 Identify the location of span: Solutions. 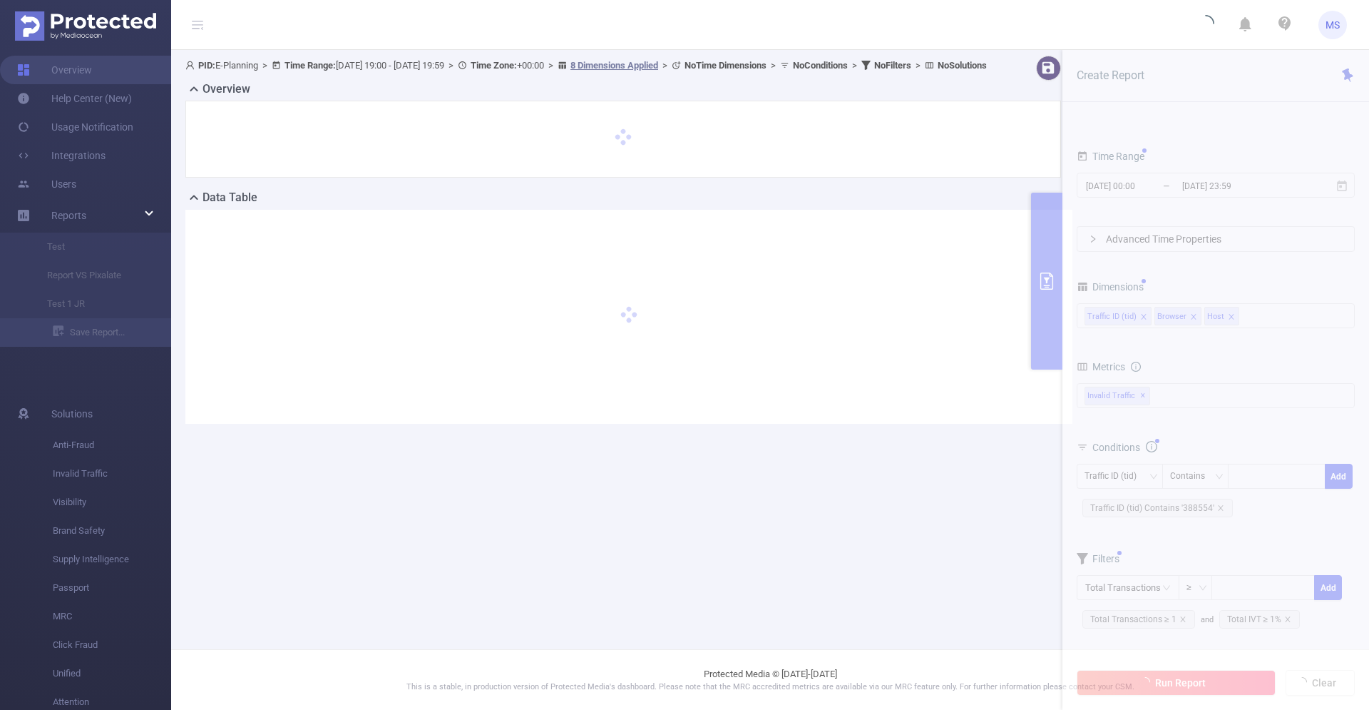
(72, 414).